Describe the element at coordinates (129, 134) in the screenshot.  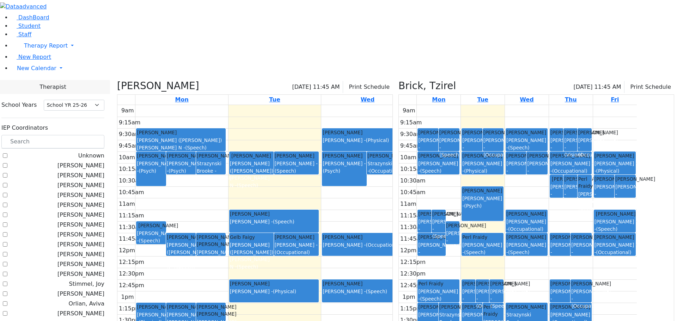
I see `div: 9:30am` at that location.